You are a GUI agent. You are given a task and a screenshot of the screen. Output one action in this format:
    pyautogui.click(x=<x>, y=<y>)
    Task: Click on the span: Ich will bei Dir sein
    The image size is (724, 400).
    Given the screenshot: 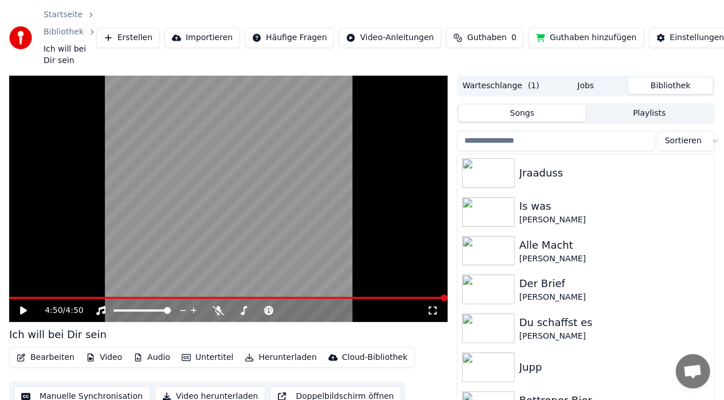 What is the action you would take?
    pyautogui.click(x=70, y=55)
    